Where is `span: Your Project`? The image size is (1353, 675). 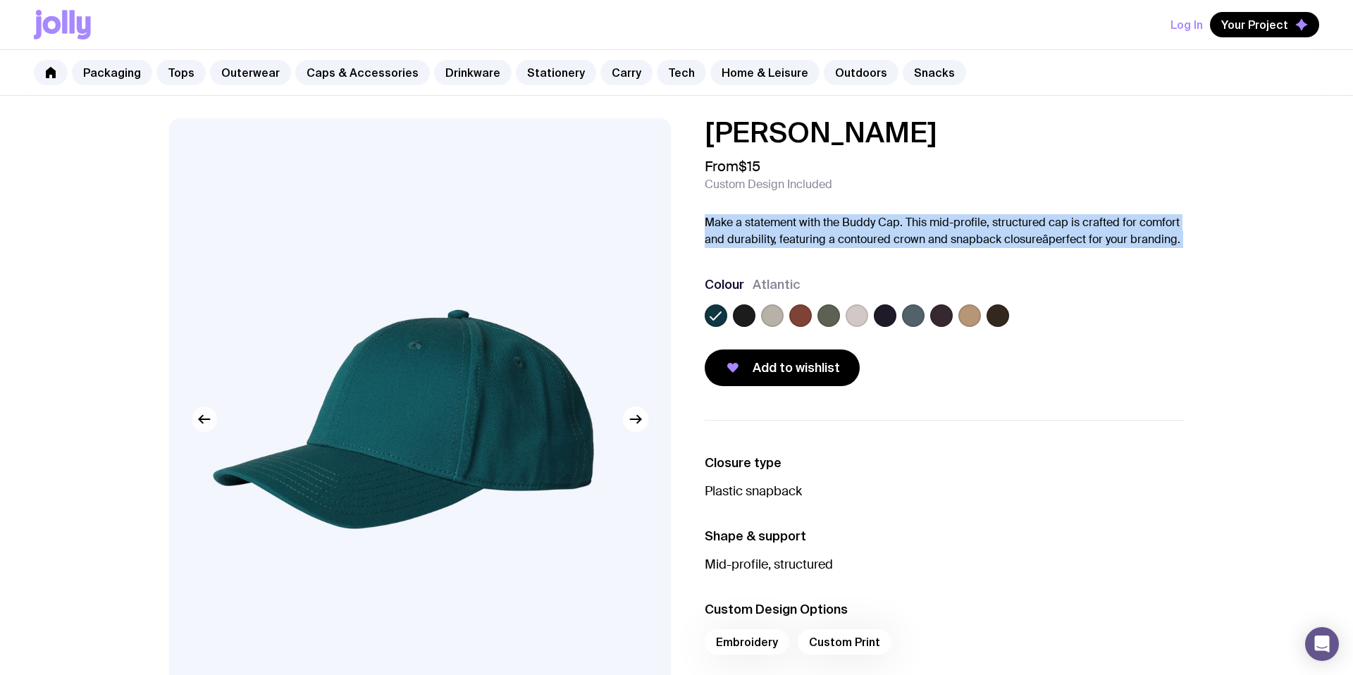 span: Your Project is located at coordinates (1255, 25).